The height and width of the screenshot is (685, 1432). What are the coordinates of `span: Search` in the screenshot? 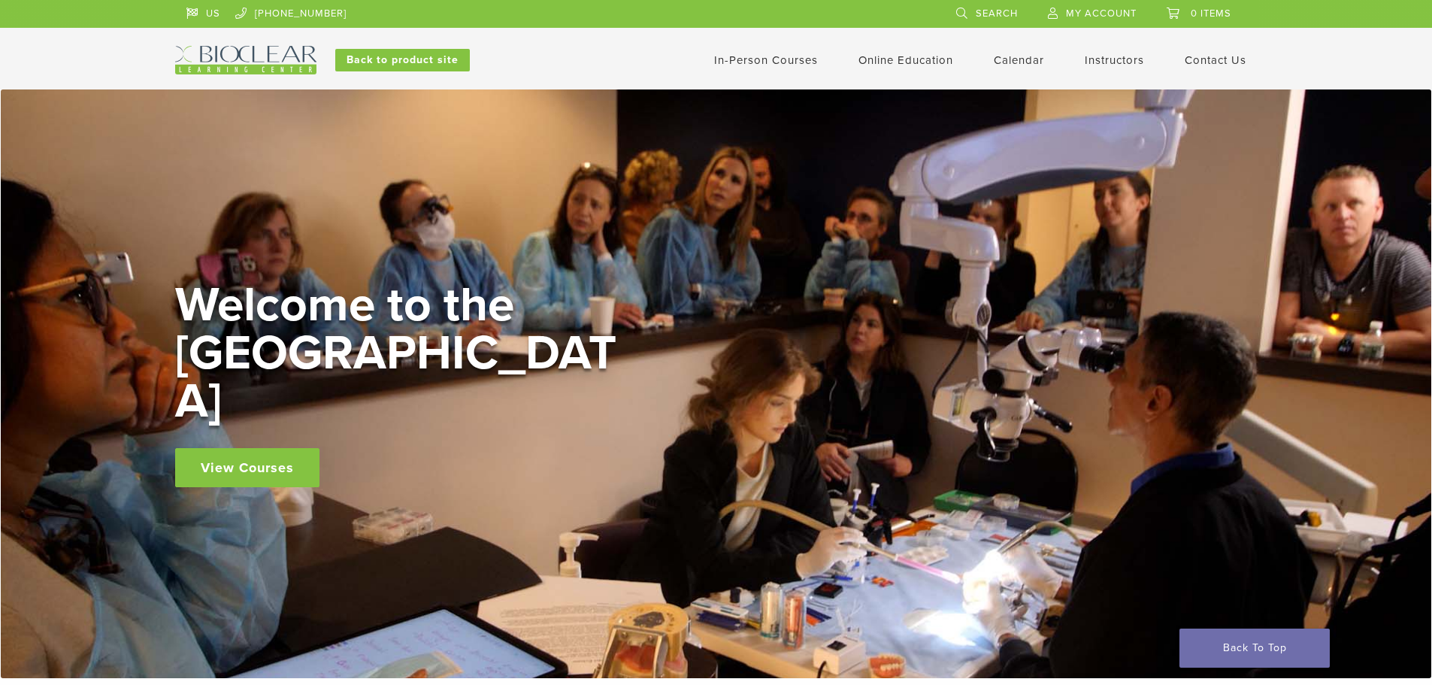 It's located at (997, 14).